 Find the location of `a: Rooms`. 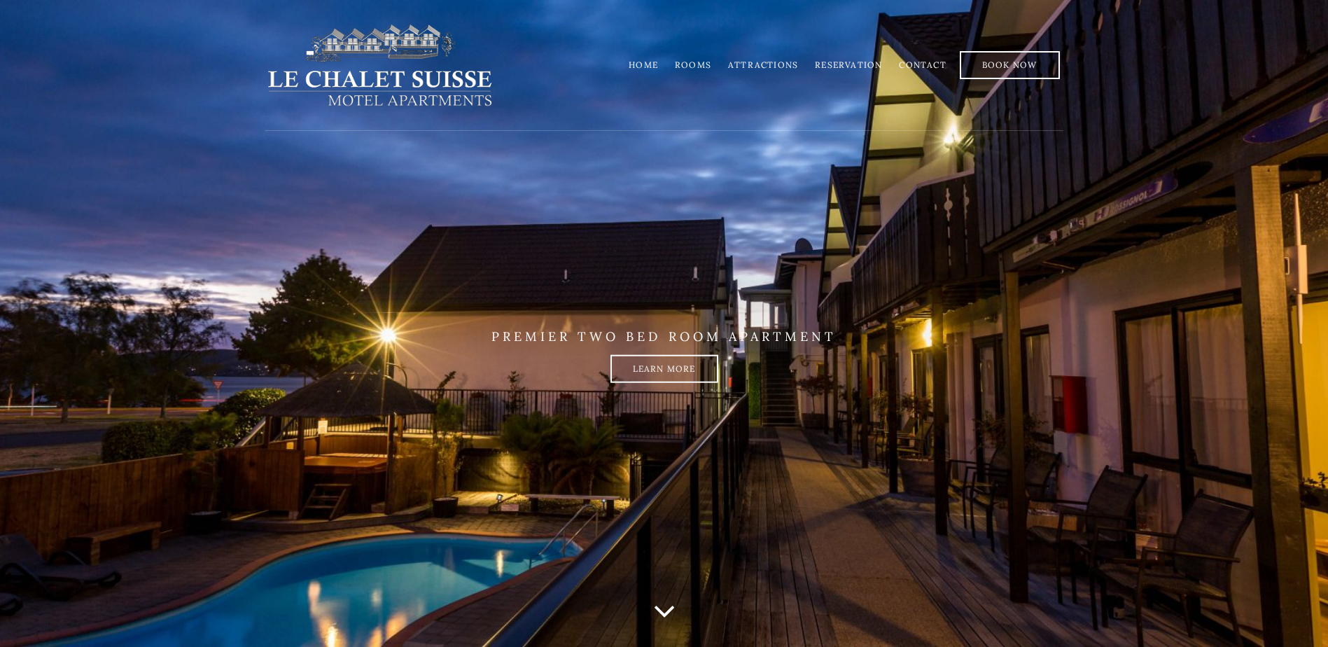

a: Rooms is located at coordinates (693, 64).